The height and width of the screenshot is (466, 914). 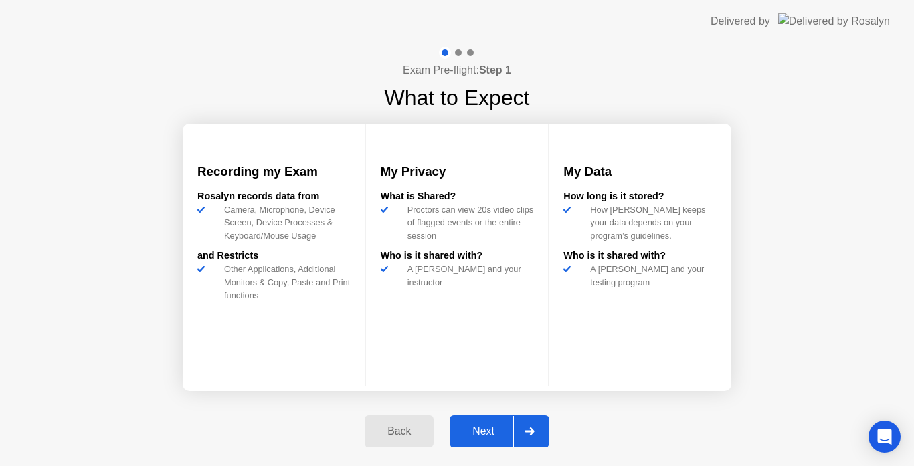 What do you see at coordinates (640, 197) in the screenshot?
I see `div: How long is it stored?` at bounding box center [640, 197].